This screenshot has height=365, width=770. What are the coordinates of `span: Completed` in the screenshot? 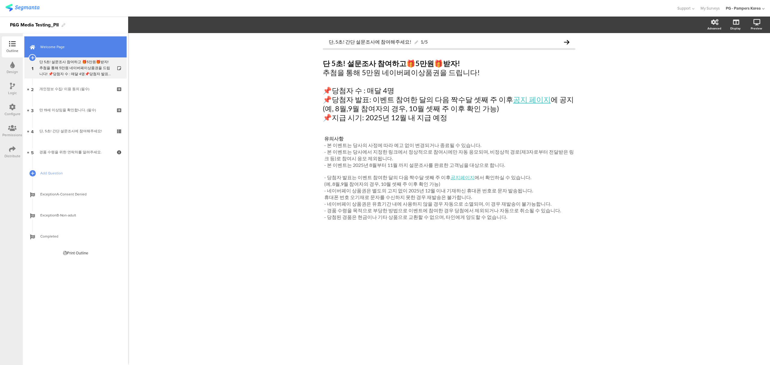 It's located at (79, 236).